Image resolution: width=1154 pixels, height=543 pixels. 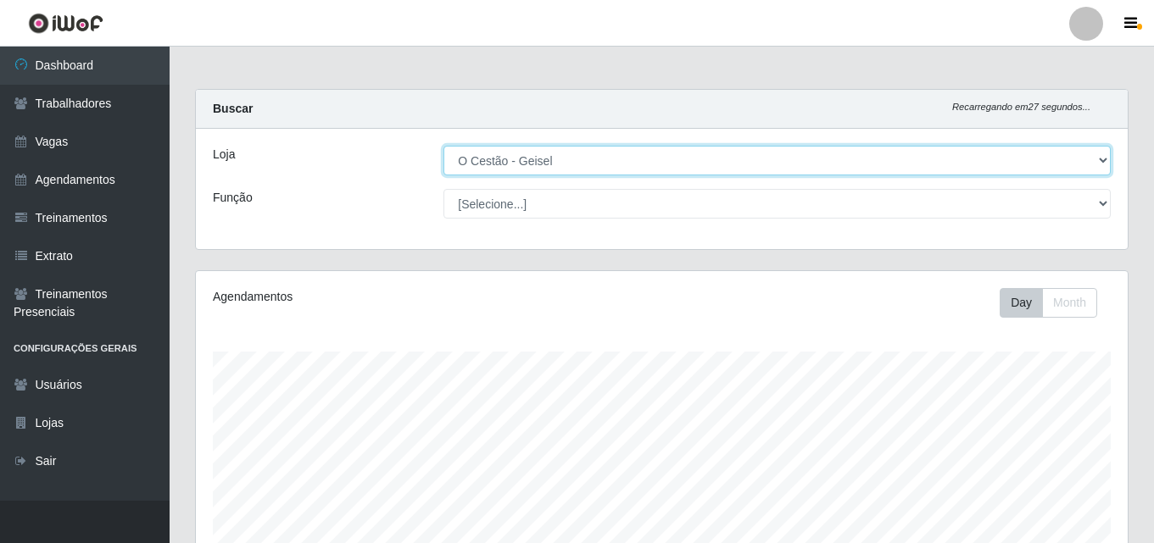 What do you see at coordinates (1048, 303) in the screenshot?
I see `div: First group` at bounding box center [1048, 303].